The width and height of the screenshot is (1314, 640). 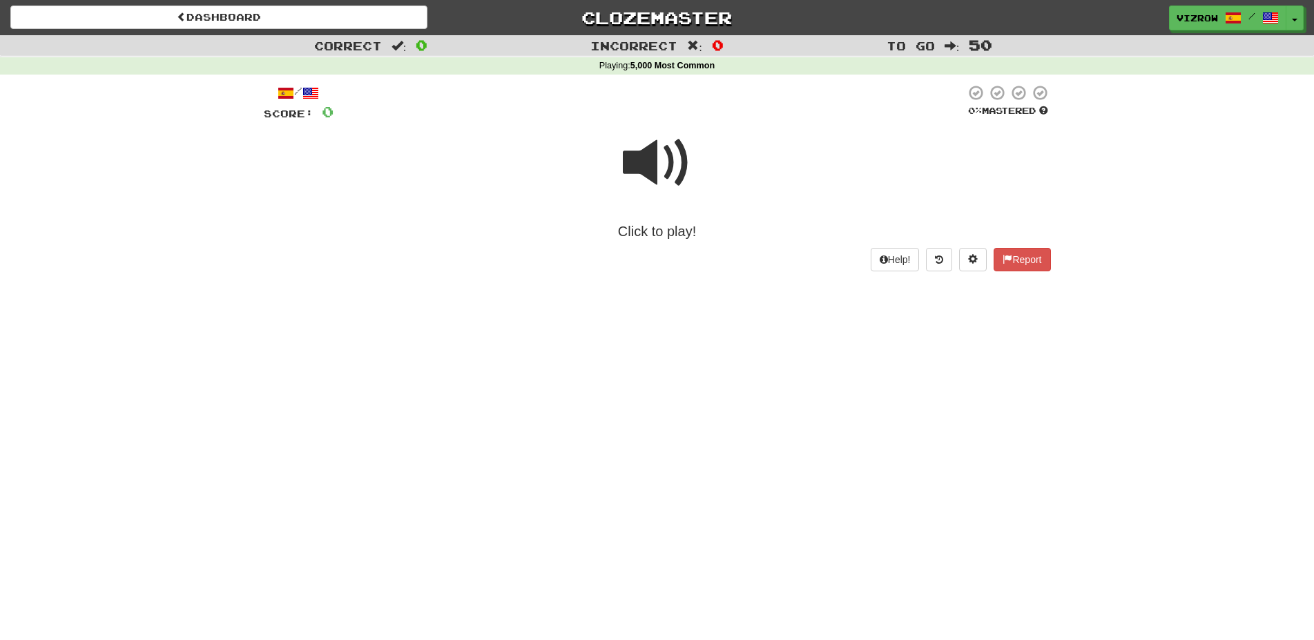 What do you see at coordinates (1022, 260) in the screenshot?
I see `button: Report` at bounding box center [1022, 260].